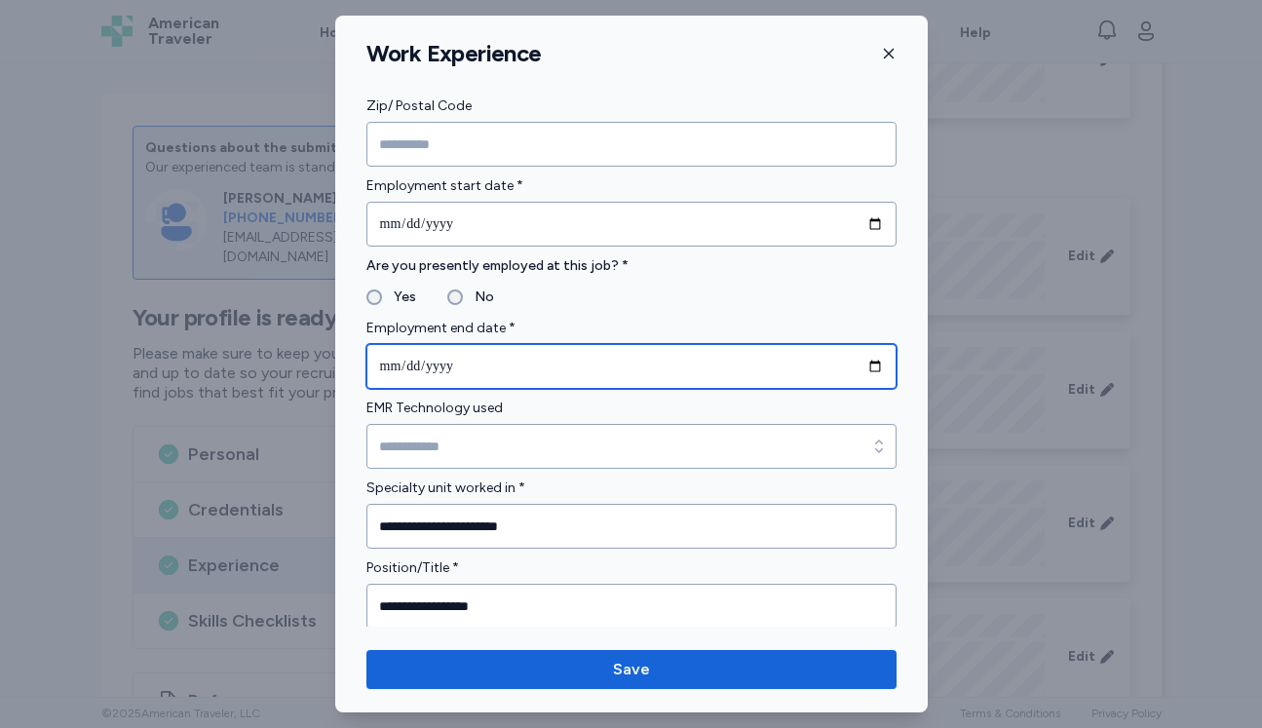 The width and height of the screenshot is (1262, 728). What do you see at coordinates (631, 669) in the screenshot?
I see `button: Save` at bounding box center [631, 669].